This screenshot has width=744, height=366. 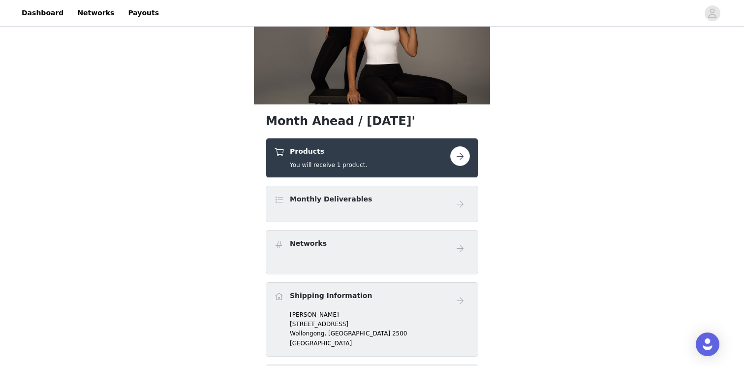 What do you see at coordinates (372, 158) in the screenshot?
I see `div: Products` at bounding box center [372, 158].